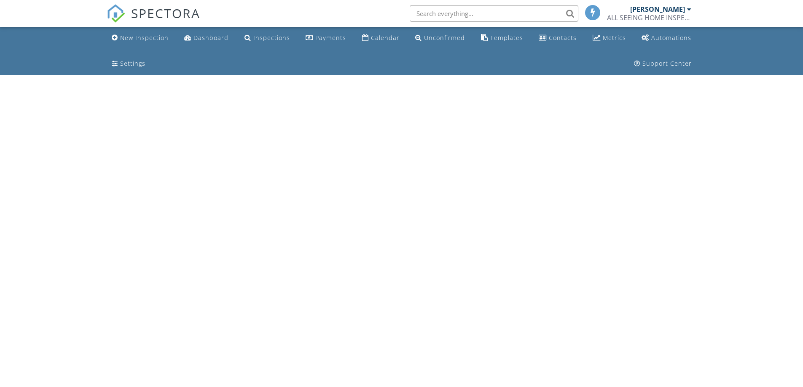 This screenshot has height=387, width=803. I want to click on a: Templates, so click(502, 38).